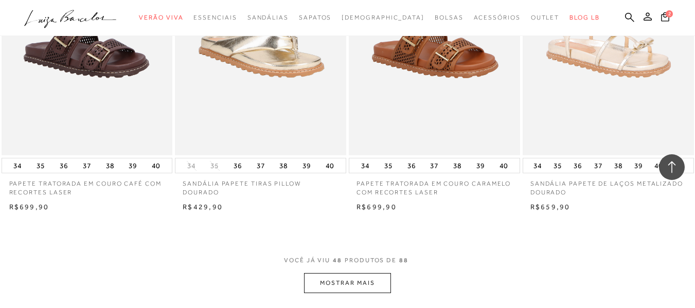 Image resolution: width=695 pixels, height=308 pixels. What do you see at coordinates (669, 14) in the screenshot?
I see `span: 2` at bounding box center [669, 14].